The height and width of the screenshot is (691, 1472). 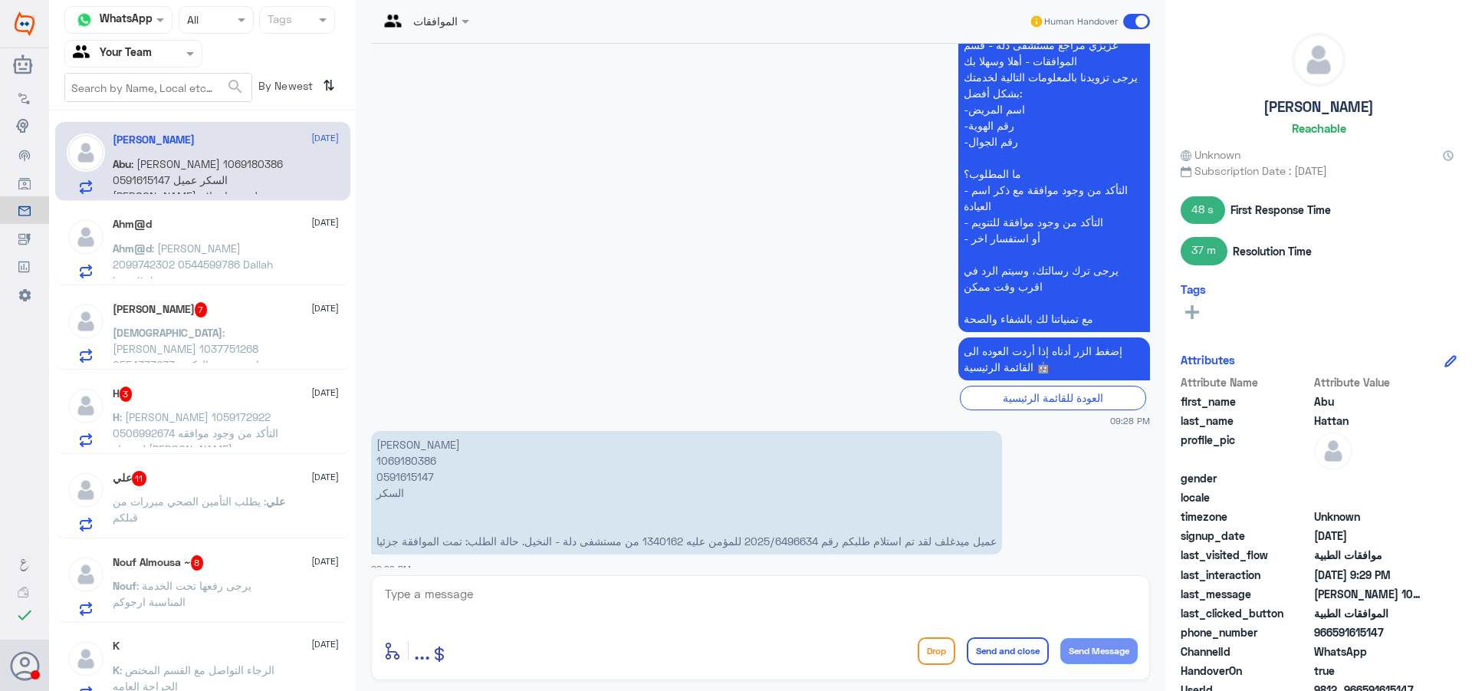 I want to click on span: ChannelId, so click(x=1246, y=651).